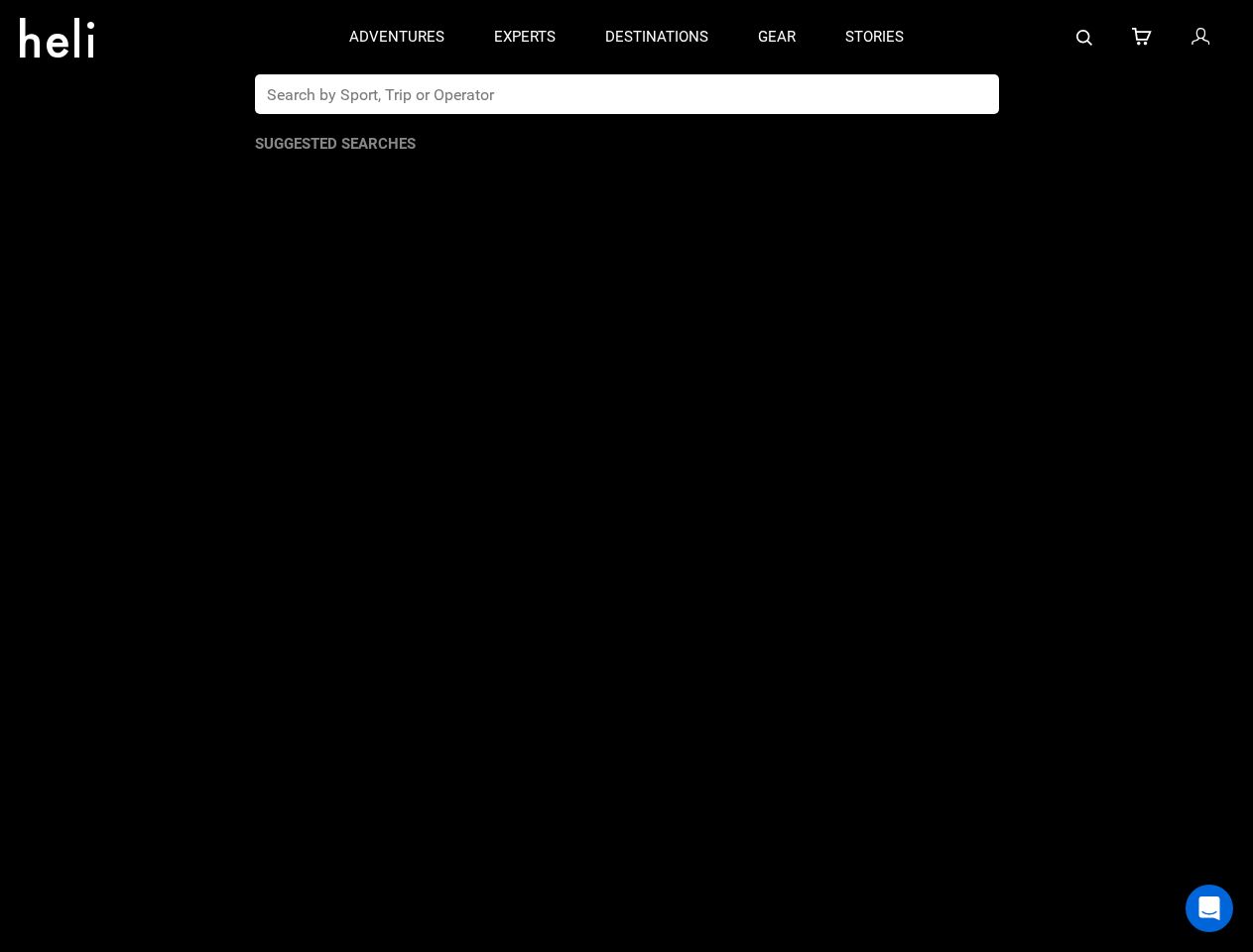  I want to click on p: experts, so click(525, 37).